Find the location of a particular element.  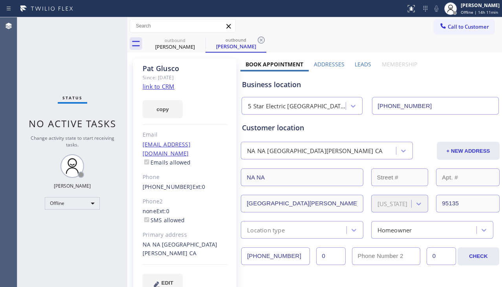

input: City is located at coordinates (302, 204).